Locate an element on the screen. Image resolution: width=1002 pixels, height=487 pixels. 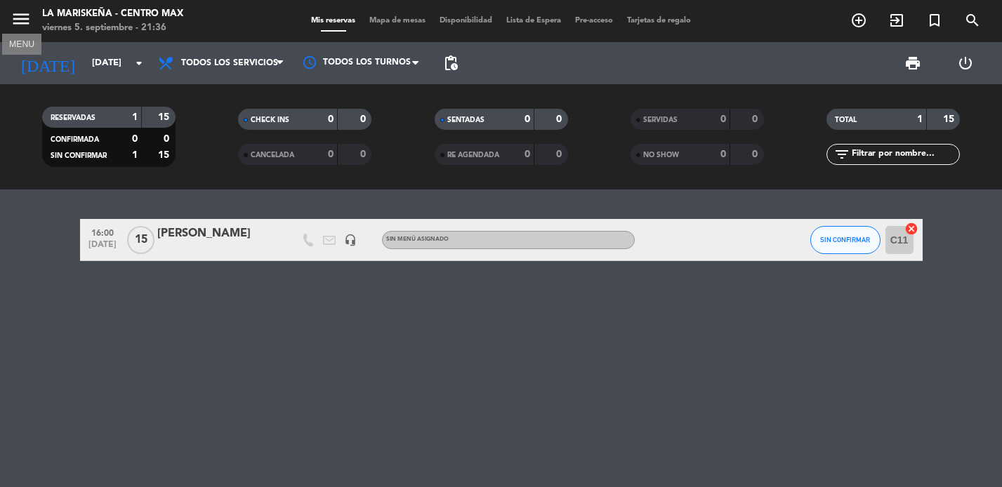
span: Sin menú asignado is located at coordinates (417, 239).